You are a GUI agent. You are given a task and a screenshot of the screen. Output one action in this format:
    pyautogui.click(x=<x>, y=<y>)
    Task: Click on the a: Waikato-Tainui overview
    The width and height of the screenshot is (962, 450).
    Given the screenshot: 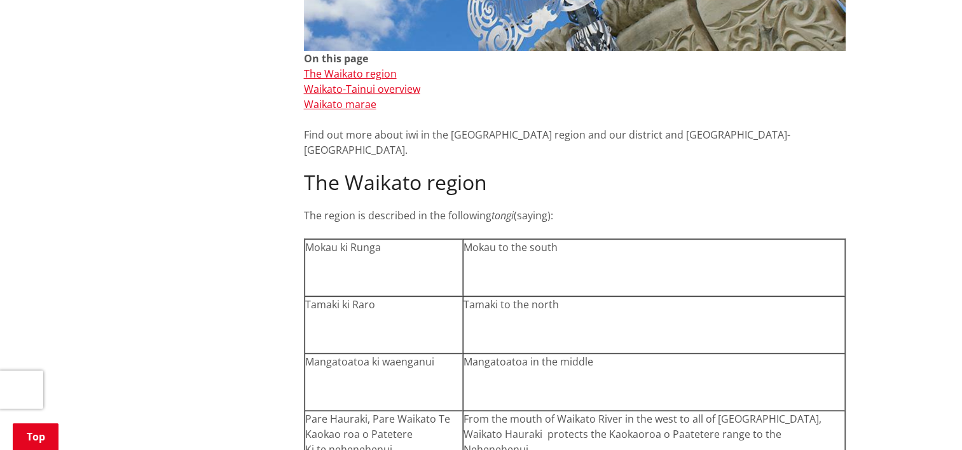 What is the action you would take?
    pyautogui.click(x=362, y=89)
    